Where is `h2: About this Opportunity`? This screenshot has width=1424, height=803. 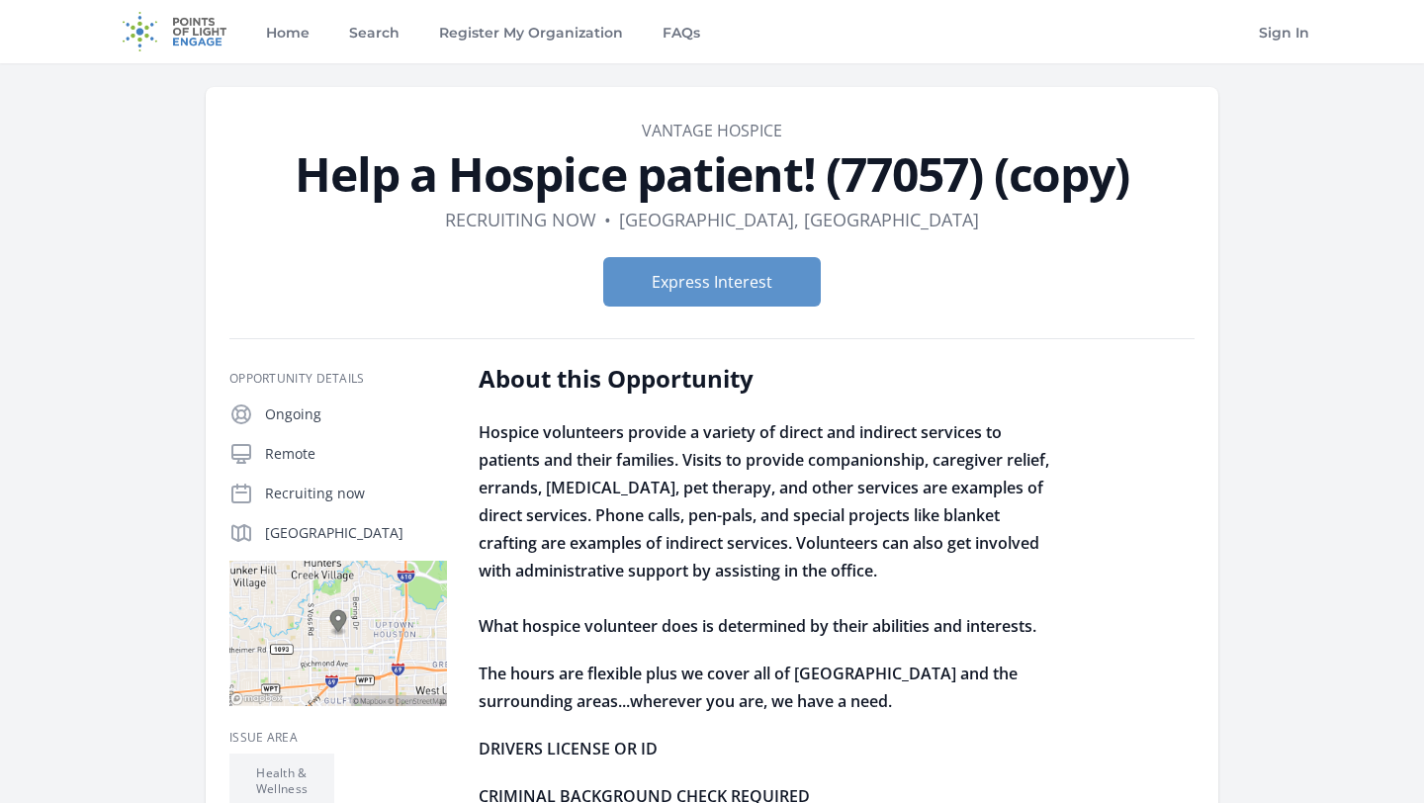 h2: About this Opportunity is located at coordinates (768, 379).